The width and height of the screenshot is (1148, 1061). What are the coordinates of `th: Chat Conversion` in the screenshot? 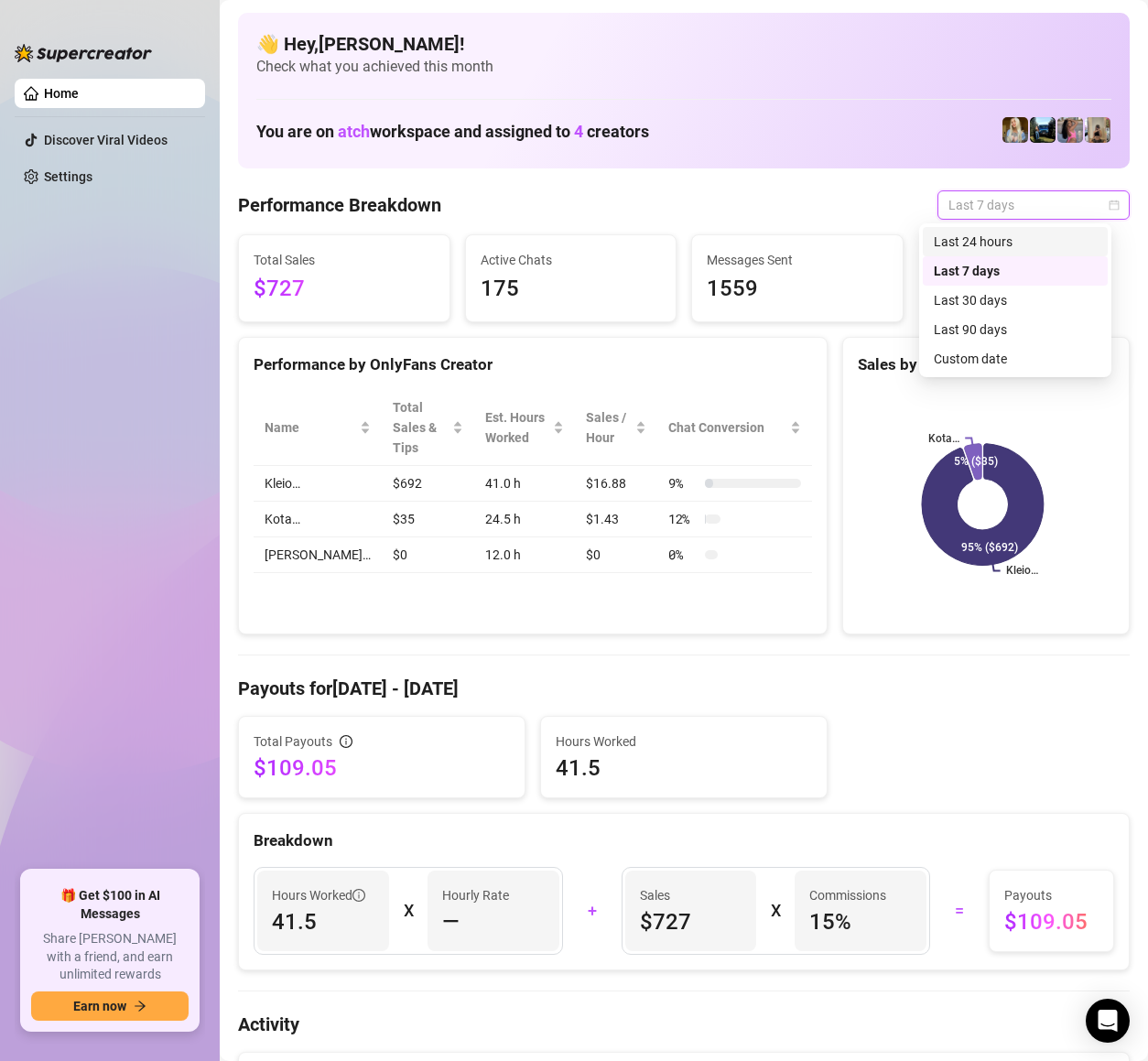 It's located at (734, 428).